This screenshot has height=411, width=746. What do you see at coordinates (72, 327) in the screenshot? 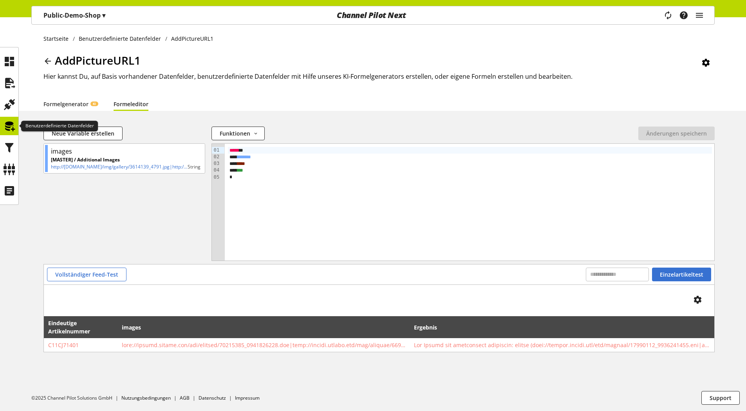
I see `span: Eindeutige Artikelnummer` at bounding box center [72, 327].